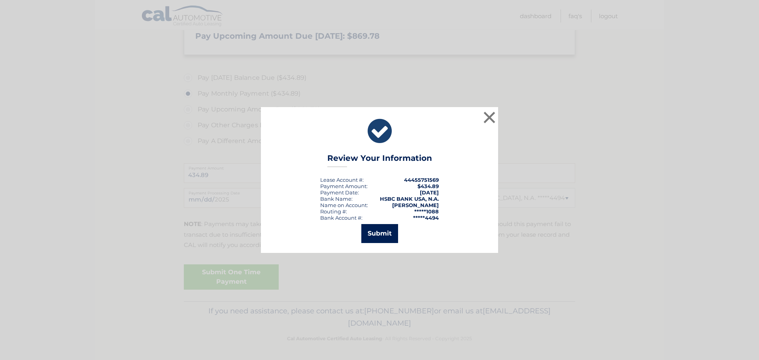 The image size is (759, 360). What do you see at coordinates (428, 186) in the screenshot?
I see `span: $434.89` at bounding box center [428, 186].